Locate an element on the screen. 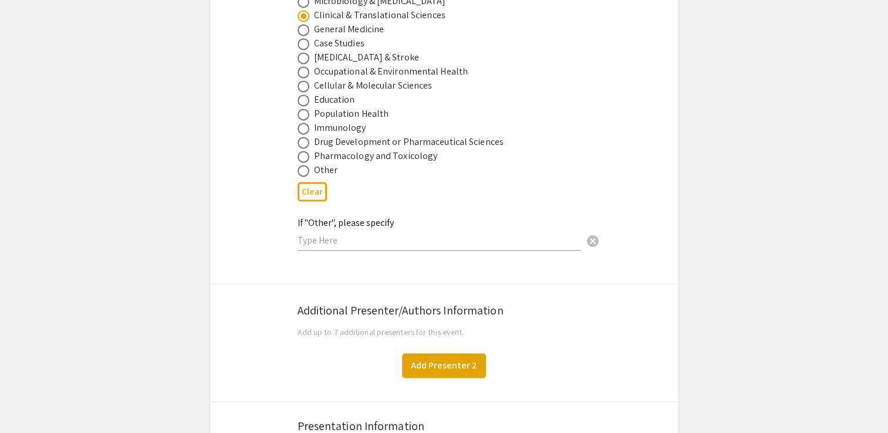  span: Add up to 7 additional presenters for this event. is located at coordinates (381, 332).